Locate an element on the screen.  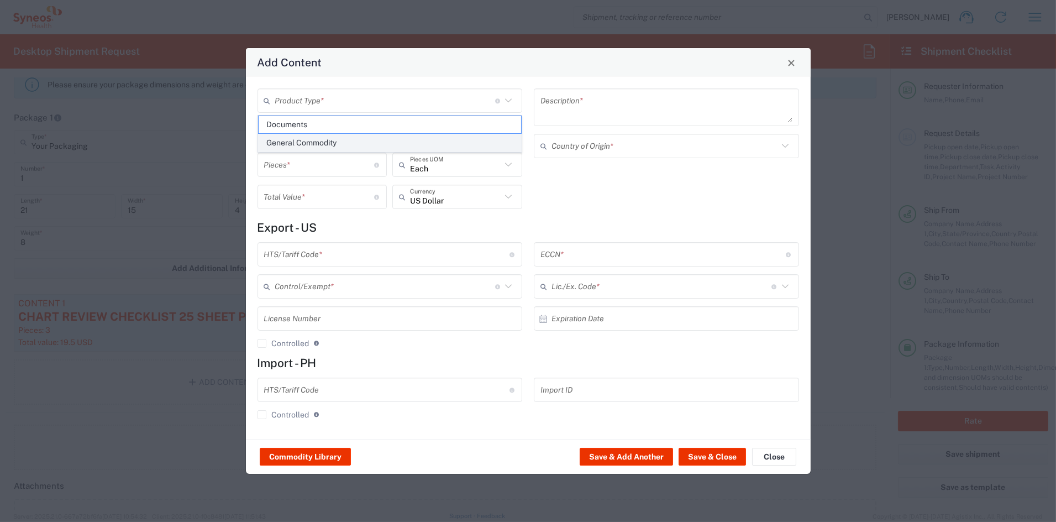
span: General Commodity is located at coordinates (390, 143).